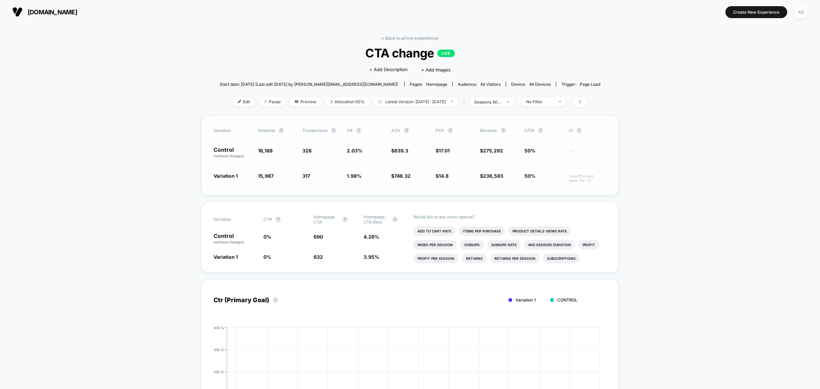  Describe the element at coordinates (307, 150) in the screenshot. I see `span: 328` at that location.